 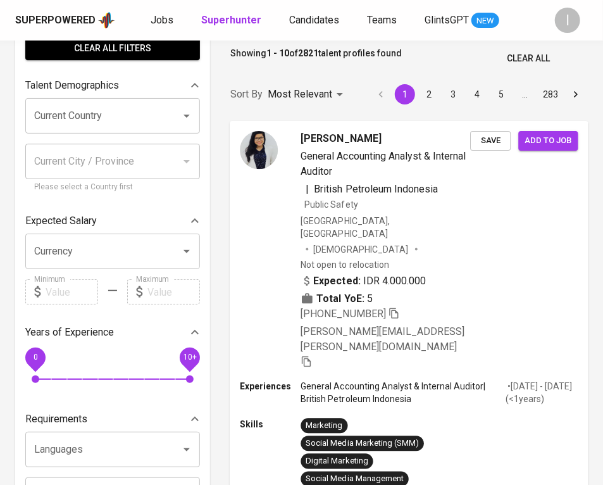 What do you see at coordinates (501, 94) in the screenshot?
I see `button: Go to page 5` at bounding box center [501, 94].